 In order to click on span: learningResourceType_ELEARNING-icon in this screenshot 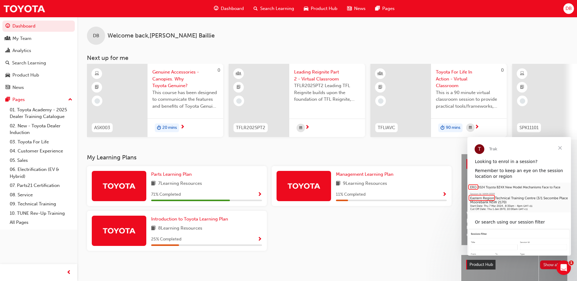, I will do `click(522, 74)`.